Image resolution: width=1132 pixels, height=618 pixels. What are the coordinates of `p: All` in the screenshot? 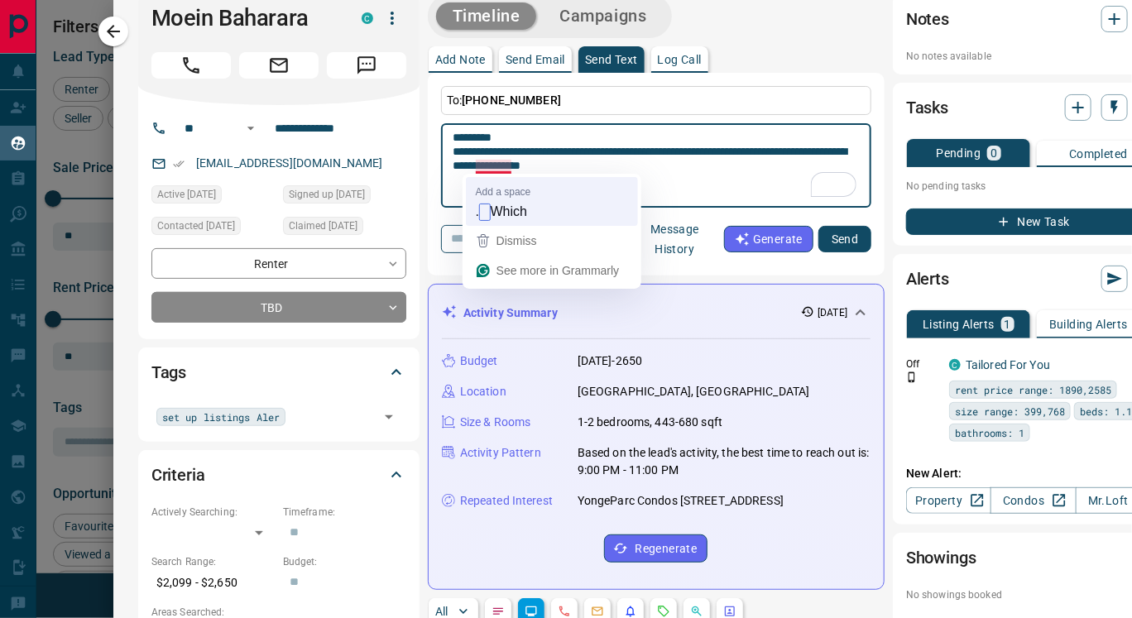 It's located at (442, 611).